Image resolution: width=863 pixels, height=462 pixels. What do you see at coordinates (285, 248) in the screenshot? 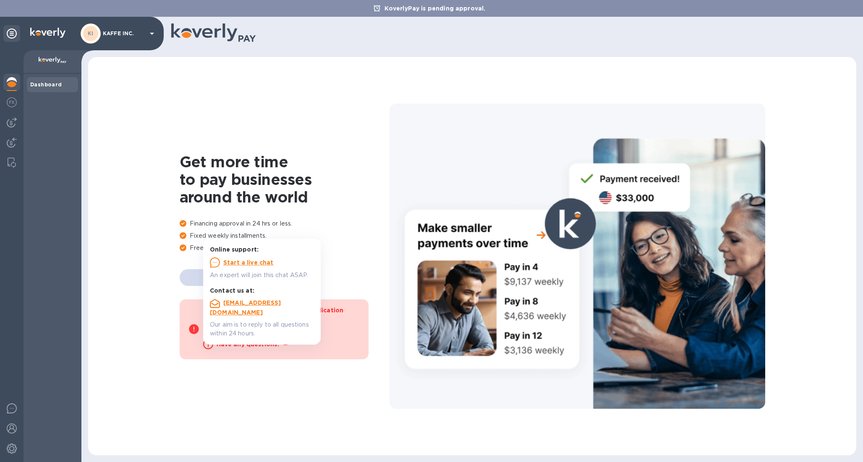
I see `p: Free terms management.` at bounding box center [285, 248].